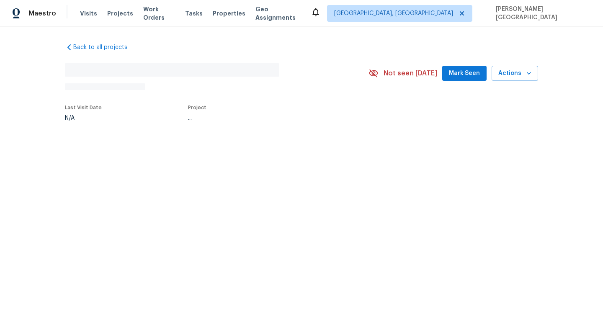 Image resolution: width=603 pixels, height=330 pixels. I want to click on a: Back to all projects, so click(105, 47).